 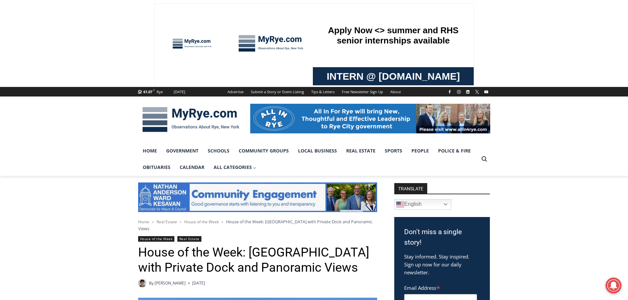 I want to click on a: Police & Fire, so click(x=454, y=151).